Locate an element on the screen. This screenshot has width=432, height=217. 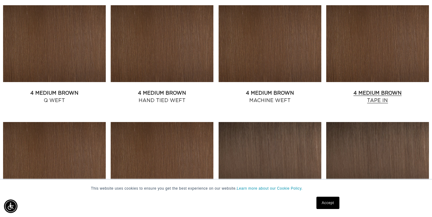
p: This website uses cookies to ensure you get the best experience on our website. is located at coordinates (216, 188).